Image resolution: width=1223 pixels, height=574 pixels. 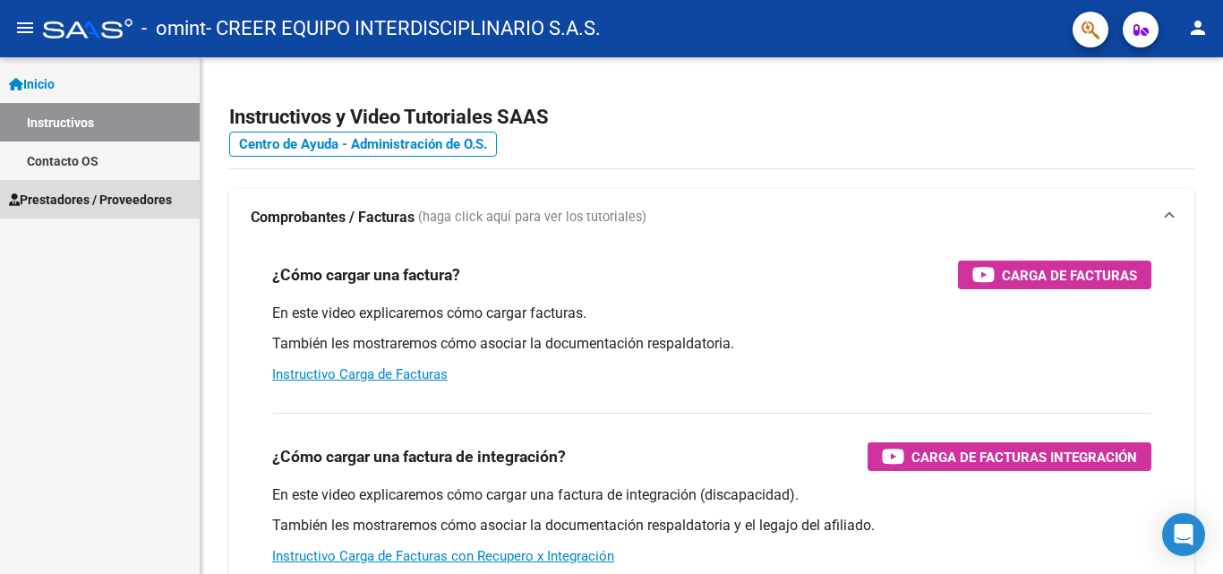 What do you see at coordinates (360, 374) in the screenshot?
I see `a: Instructivo Carga de Facturas` at bounding box center [360, 374].